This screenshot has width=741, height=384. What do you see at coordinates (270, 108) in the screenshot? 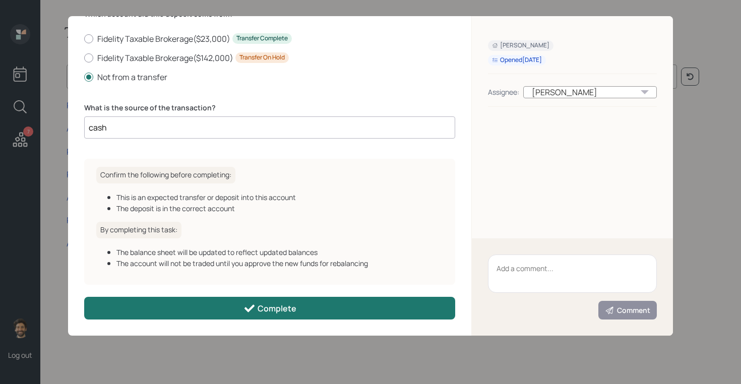
I see `label: What is the source of the transaction?` at bounding box center [270, 108].